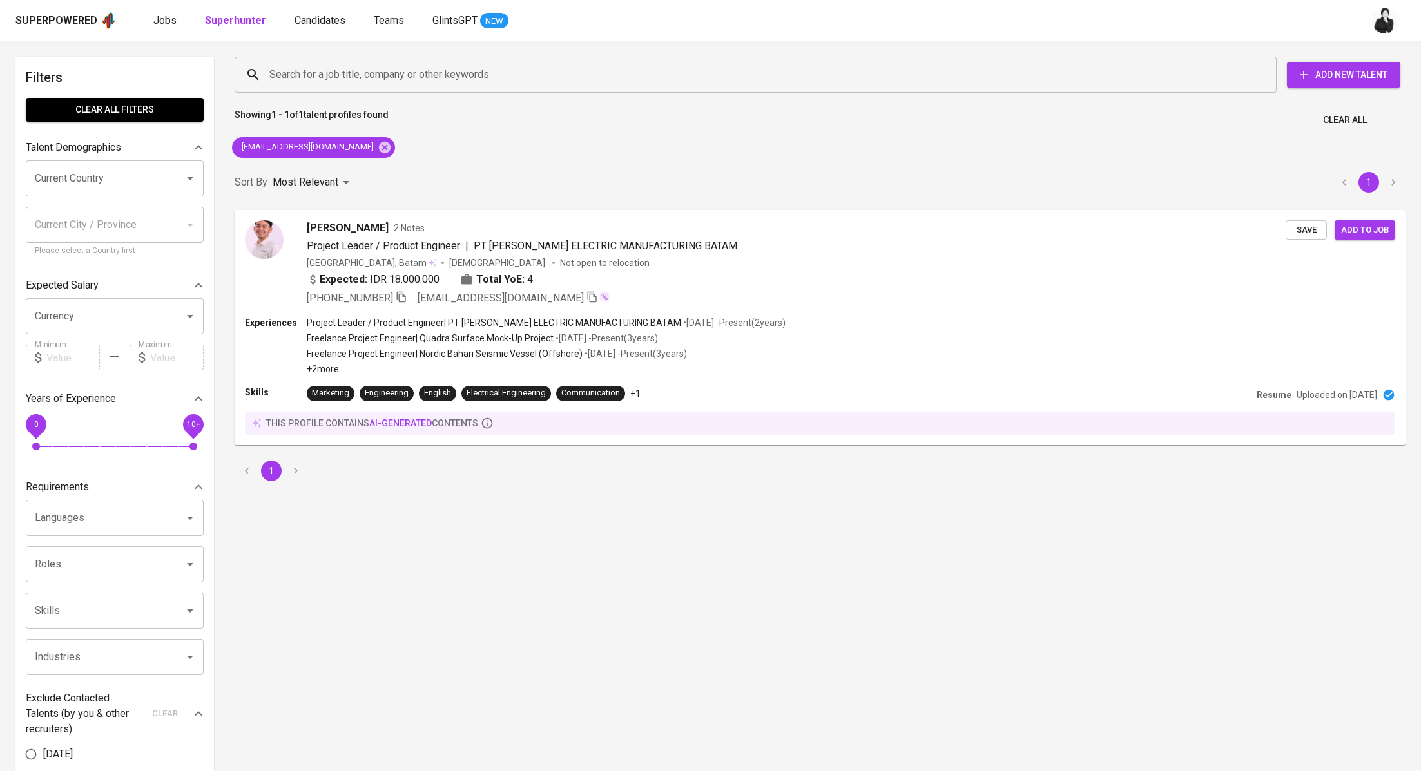 This screenshot has height=771, width=1421. What do you see at coordinates (1385, 21) in the screenshot?
I see `img: medwi@glints.com` at bounding box center [1385, 21].